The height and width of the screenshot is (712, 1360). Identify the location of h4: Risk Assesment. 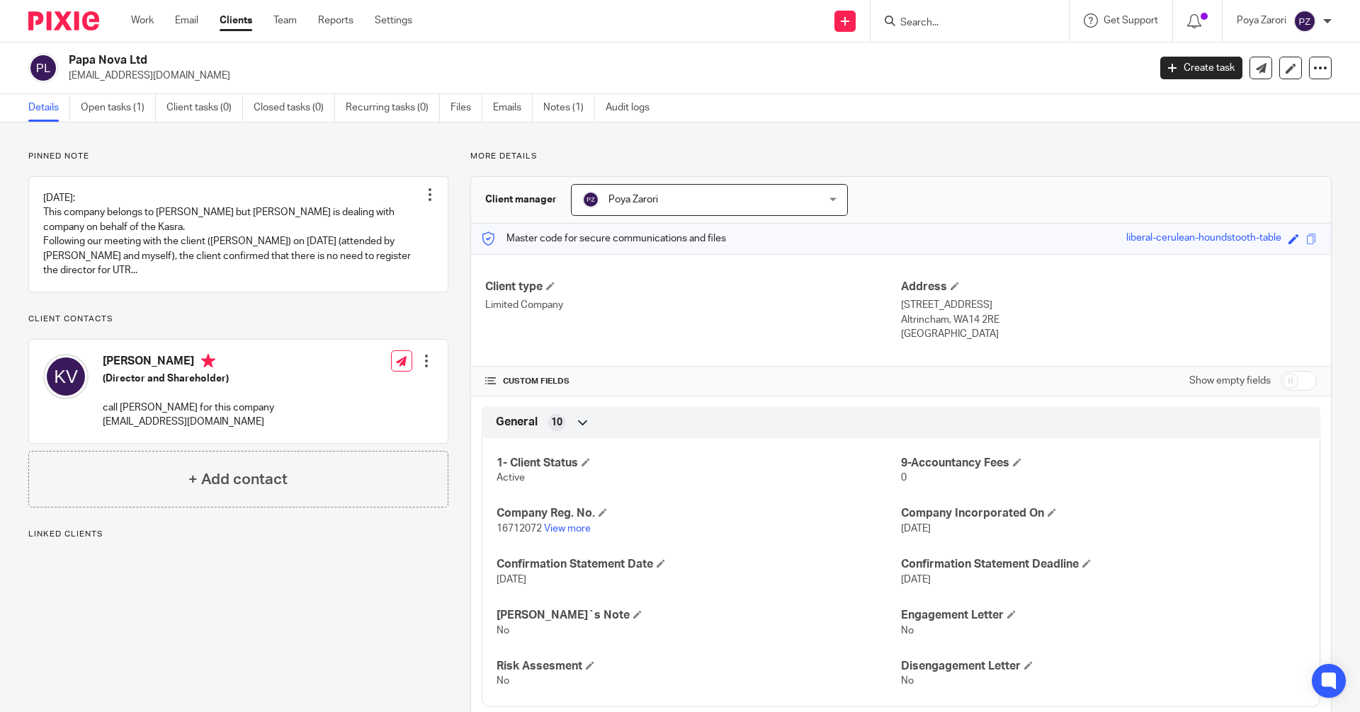
(698, 666).